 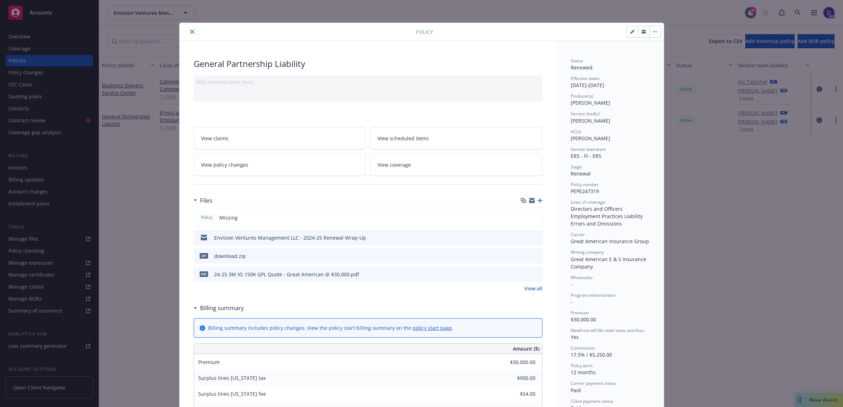 What do you see at coordinates (192, 32) in the screenshot?
I see `button: close` at bounding box center [192, 32].